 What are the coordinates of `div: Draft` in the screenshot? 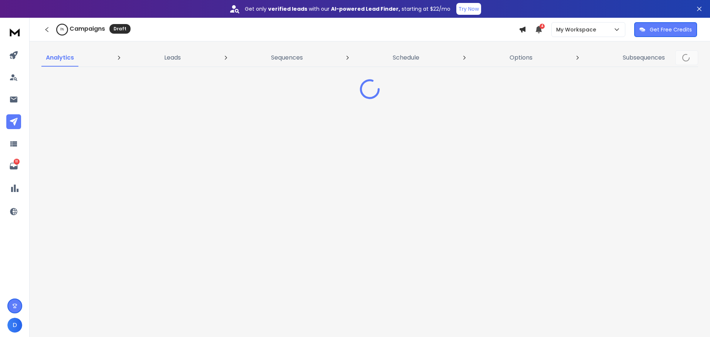 It's located at (120, 29).